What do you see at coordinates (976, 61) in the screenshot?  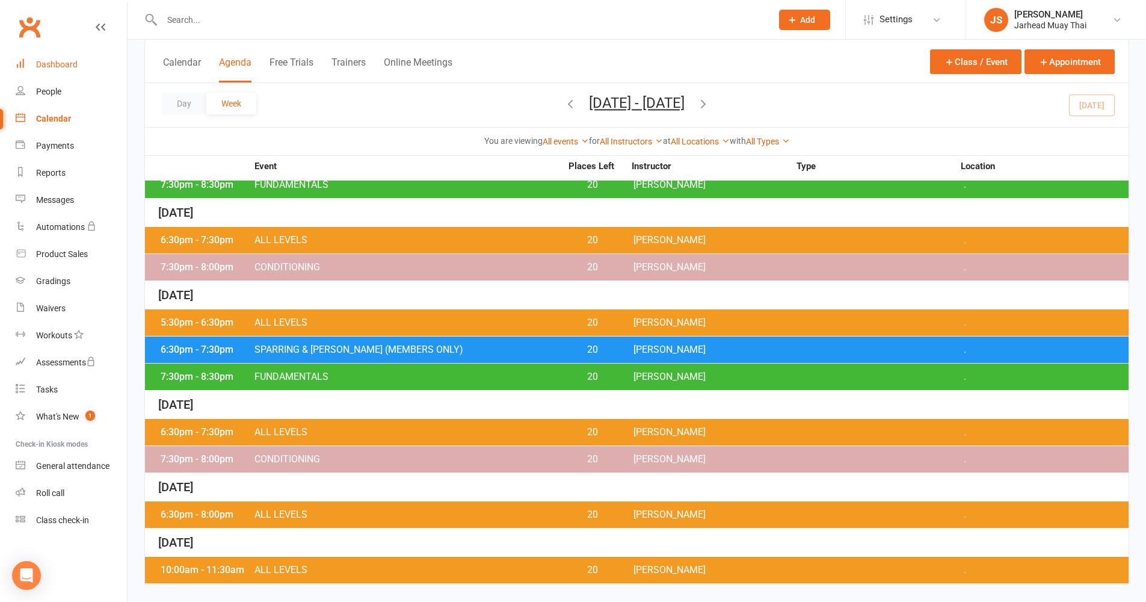 I see `button: Class / Event` at bounding box center [976, 61].